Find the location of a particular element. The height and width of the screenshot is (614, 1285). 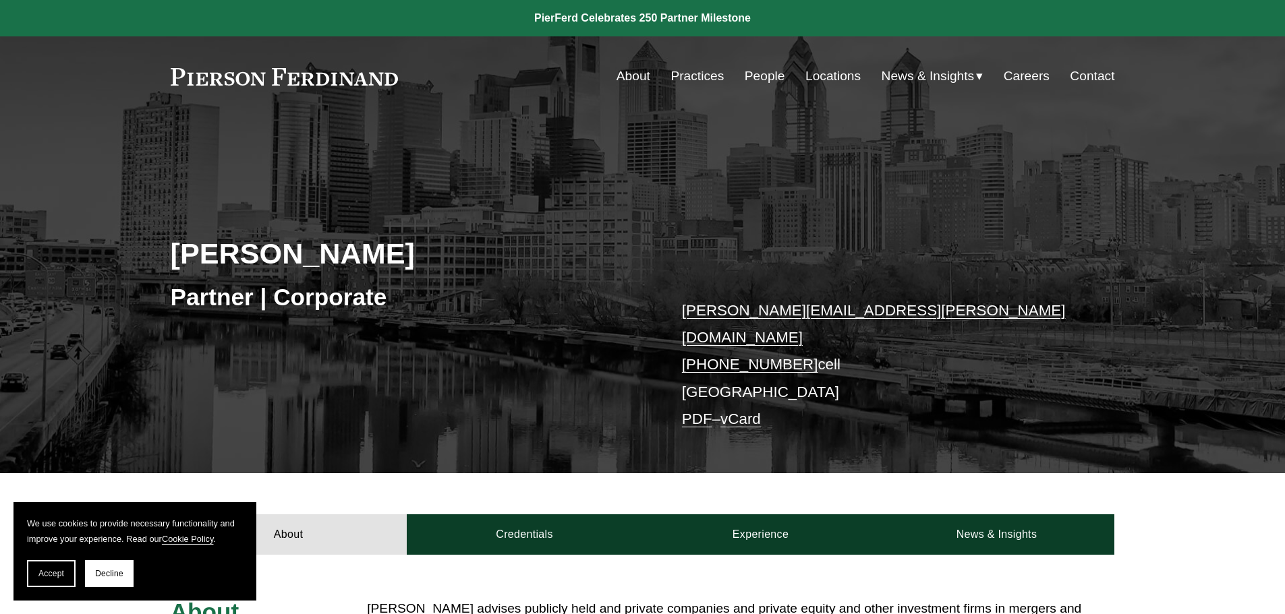

section: Cookie banner is located at coordinates (135, 552).